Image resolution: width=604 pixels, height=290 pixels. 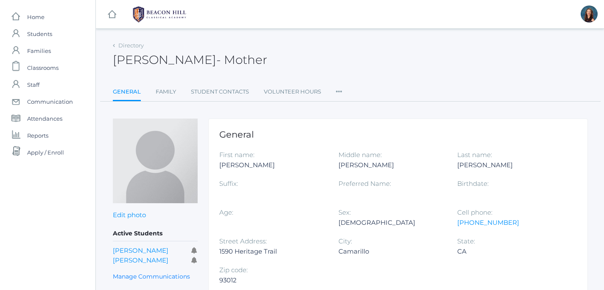 What do you see at coordinates (45, 153) in the screenshot?
I see `span: Apply / Enroll` at bounding box center [45, 153].